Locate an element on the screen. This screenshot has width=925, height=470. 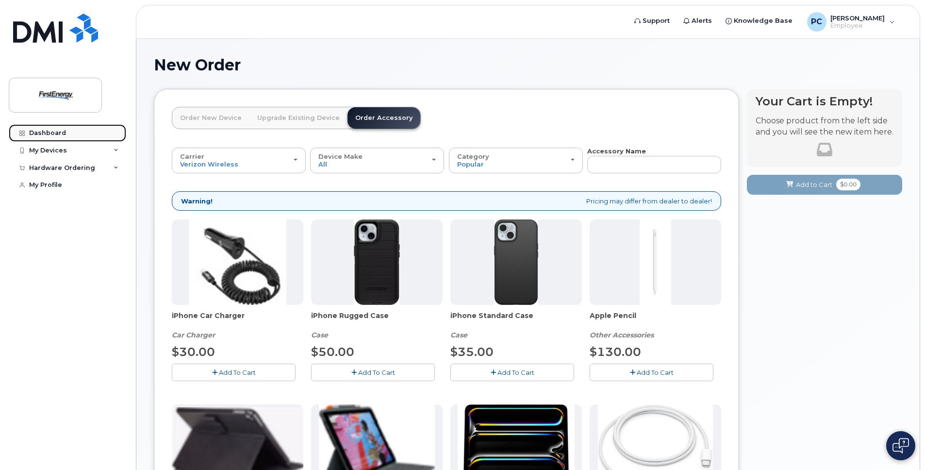
span: $0.00 is located at coordinates (848, 184).